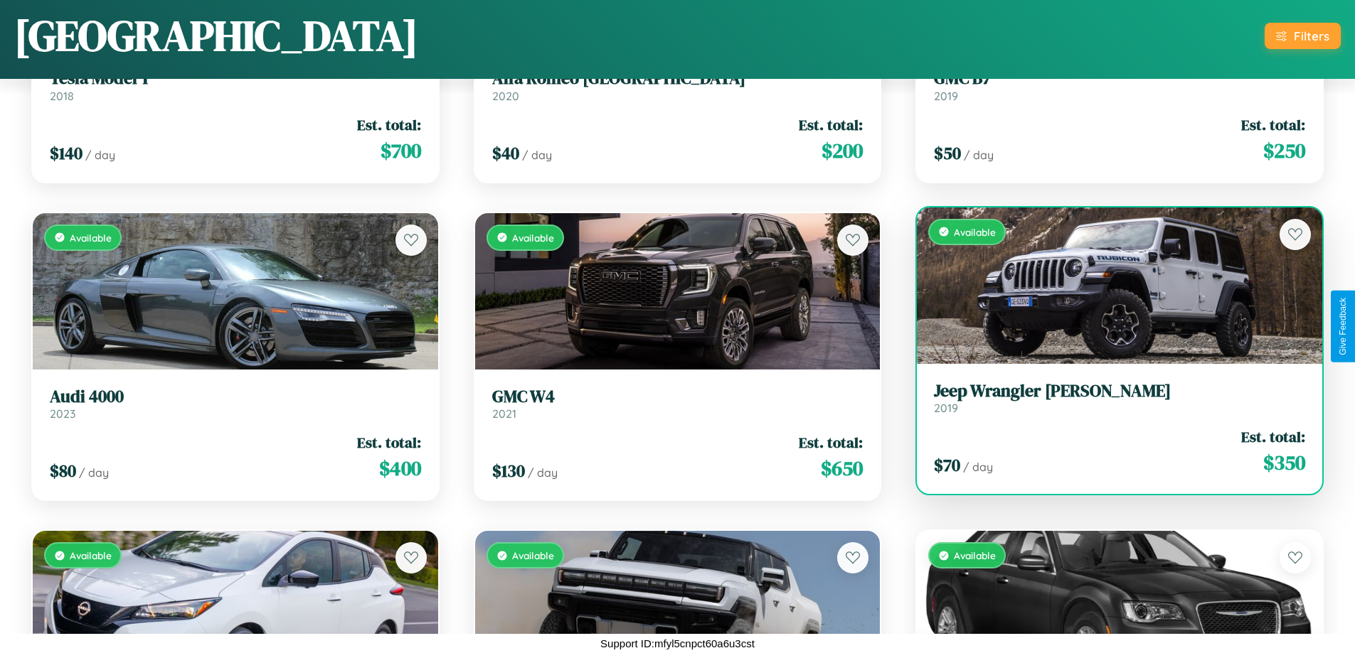  I want to click on span: 2020, so click(506, 96).